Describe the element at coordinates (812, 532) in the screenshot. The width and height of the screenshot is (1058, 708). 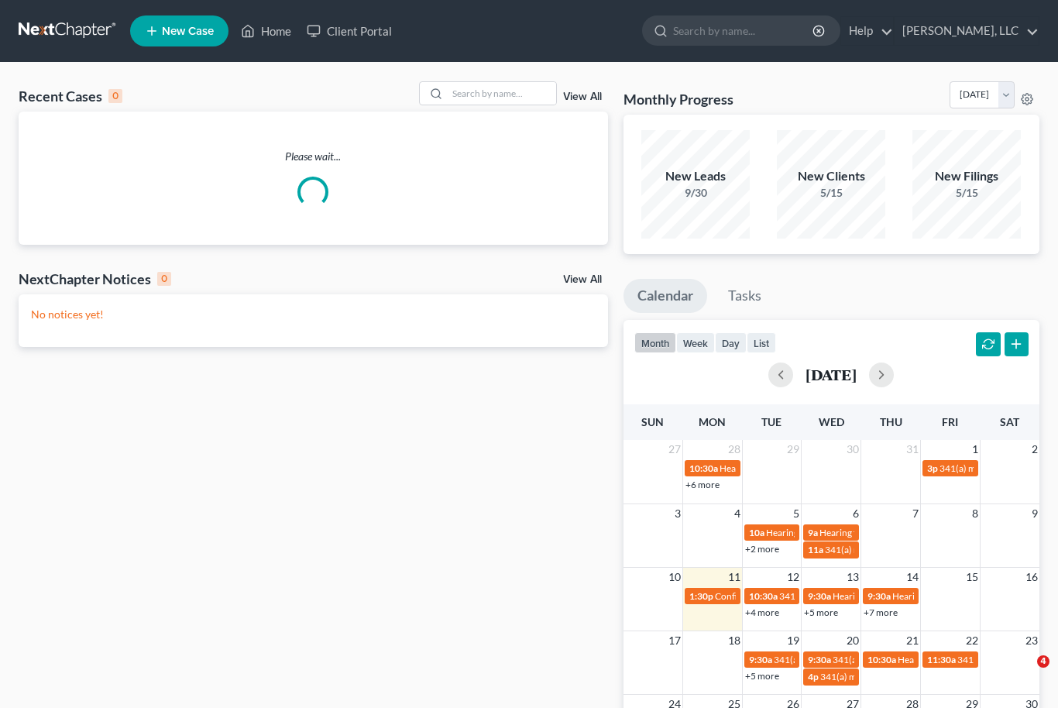
I see `span: 9a` at that location.